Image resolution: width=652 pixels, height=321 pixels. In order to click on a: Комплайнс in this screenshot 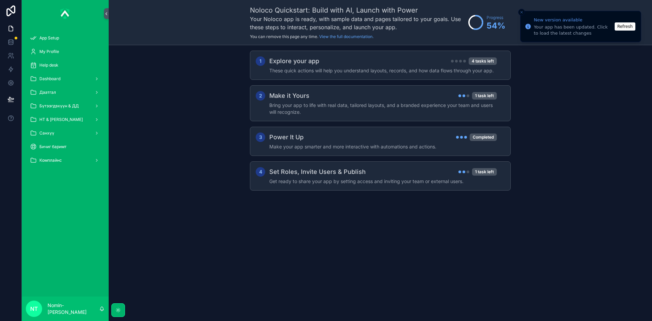, I will do `click(65, 160)`.